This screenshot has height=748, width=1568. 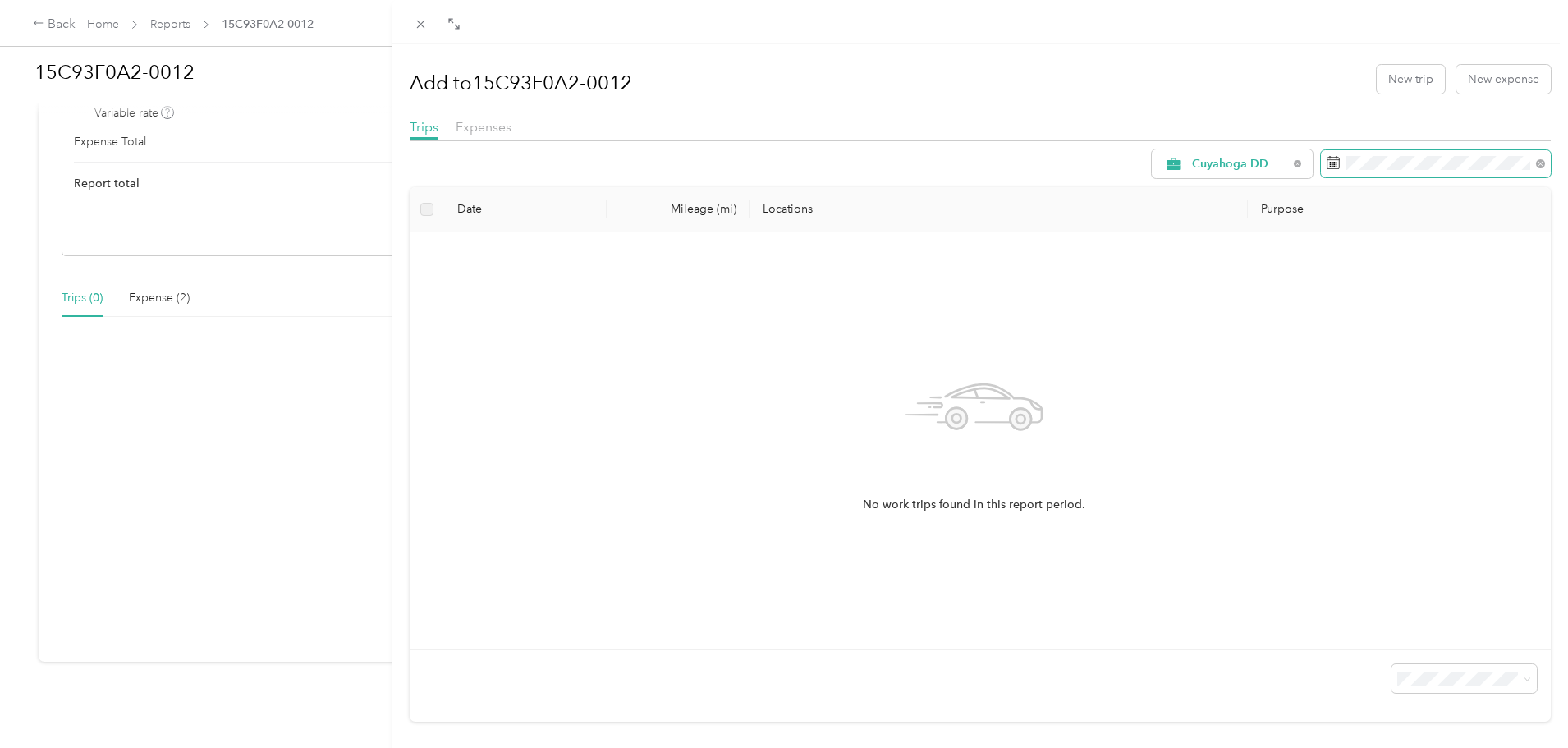 What do you see at coordinates (1399, 209) in the screenshot?
I see `th: Purpose` at bounding box center [1399, 209].